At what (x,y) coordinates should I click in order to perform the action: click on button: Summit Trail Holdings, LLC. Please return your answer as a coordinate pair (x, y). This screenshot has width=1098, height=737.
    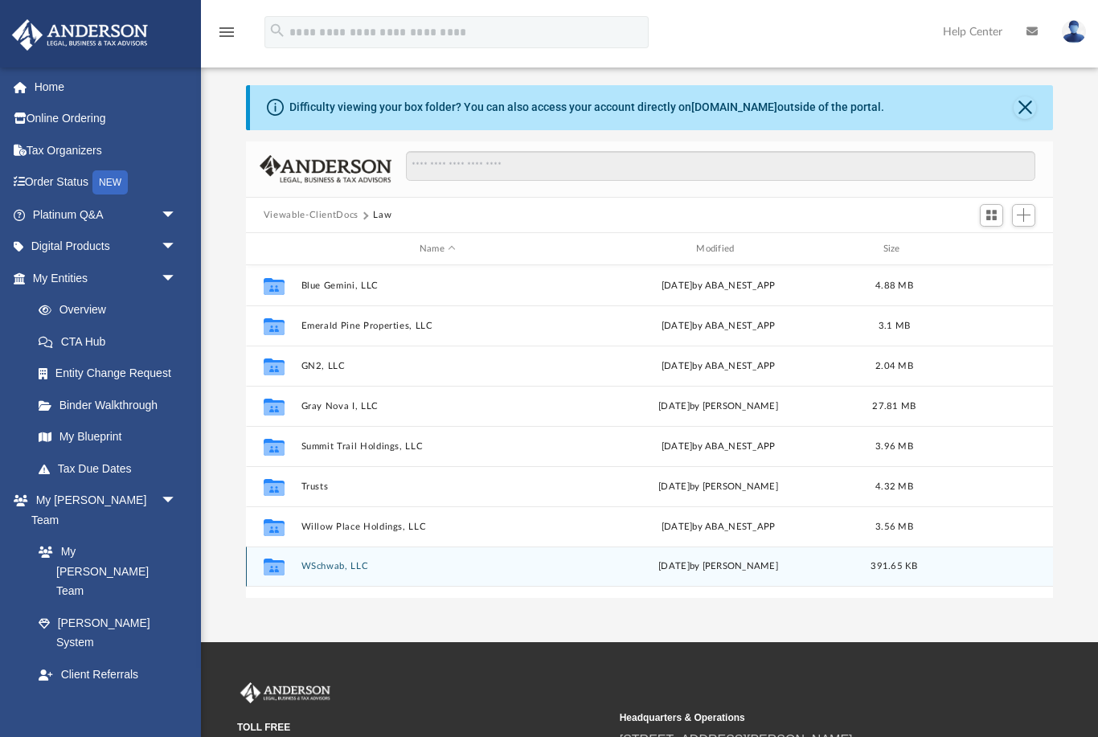
    Looking at the image, I should click on (437, 446).